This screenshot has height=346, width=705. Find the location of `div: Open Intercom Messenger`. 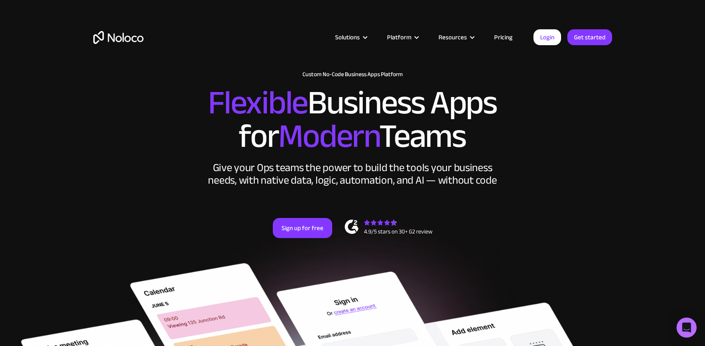

div: Open Intercom Messenger is located at coordinates (686, 327).